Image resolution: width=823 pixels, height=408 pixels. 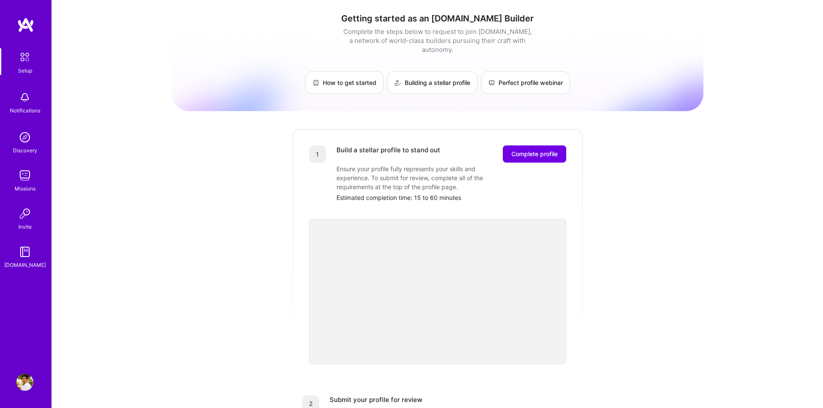 I want to click on img: guide book, so click(x=25, y=252).